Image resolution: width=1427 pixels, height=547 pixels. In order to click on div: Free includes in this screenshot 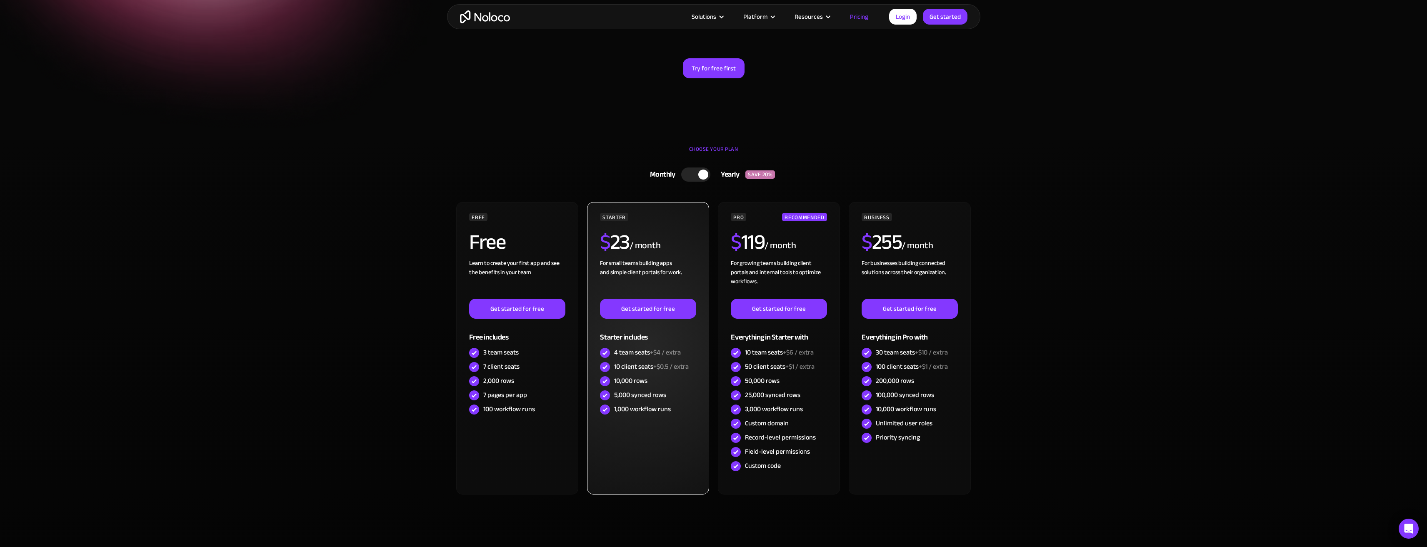, I will do `click(517, 332)`.